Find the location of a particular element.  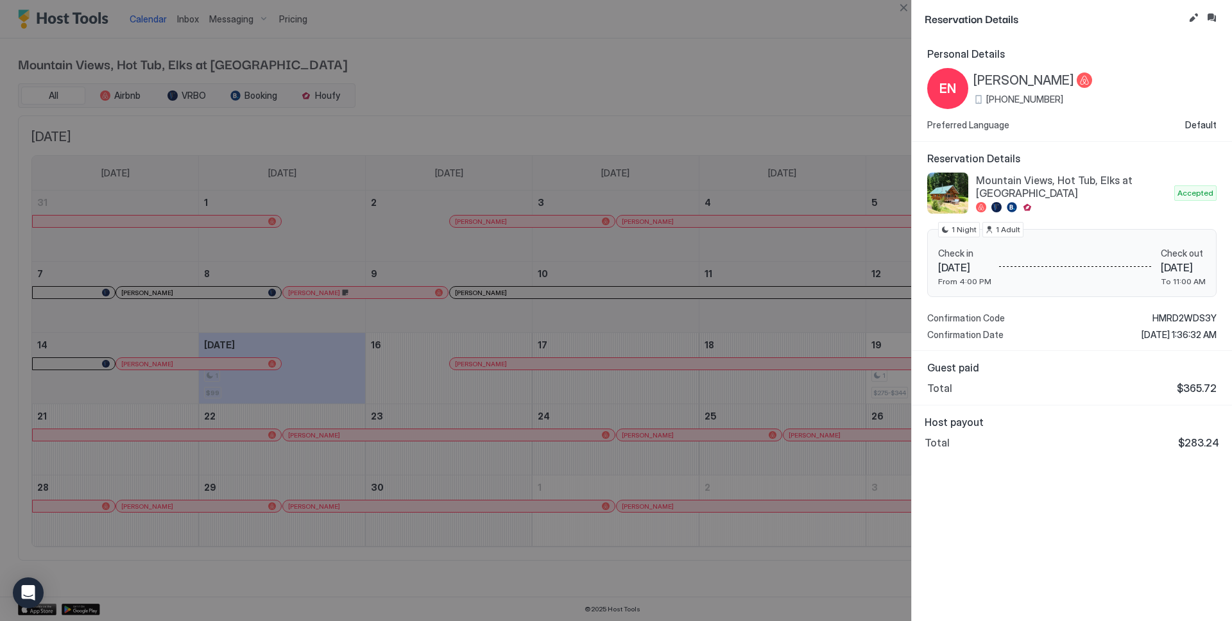

span: From 4:00 PM is located at coordinates (965, 281).